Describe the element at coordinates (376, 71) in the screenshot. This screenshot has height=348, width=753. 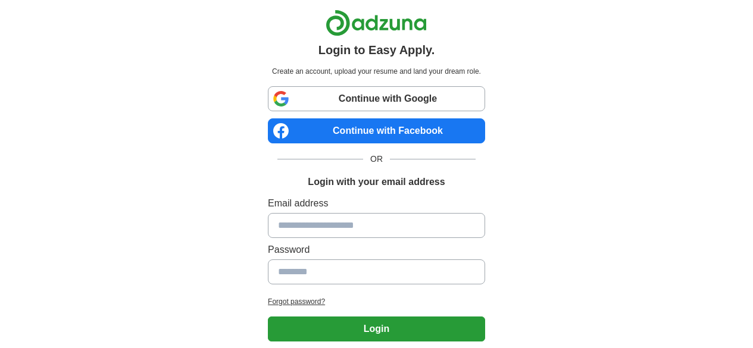
I see `p: Create an account, upload your resume and land your dream role.` at that location.